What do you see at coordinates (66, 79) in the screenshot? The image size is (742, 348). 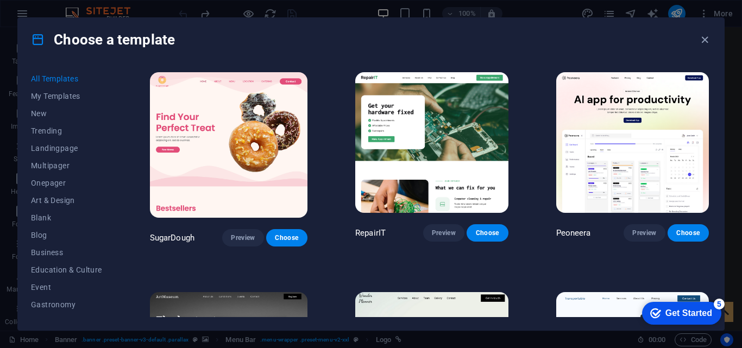 I see `span: All Templates` at bounding box center [66, 79].